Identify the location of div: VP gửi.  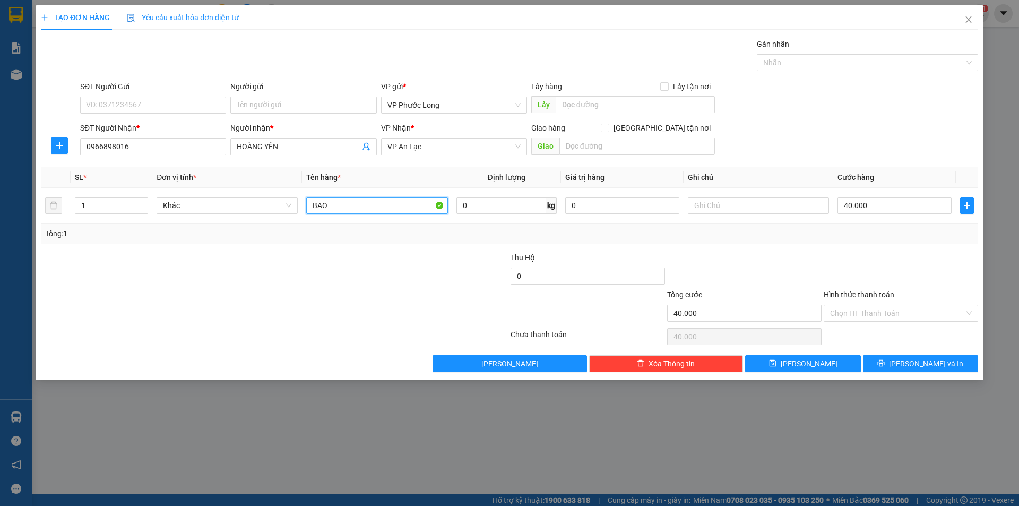
(454, 87).